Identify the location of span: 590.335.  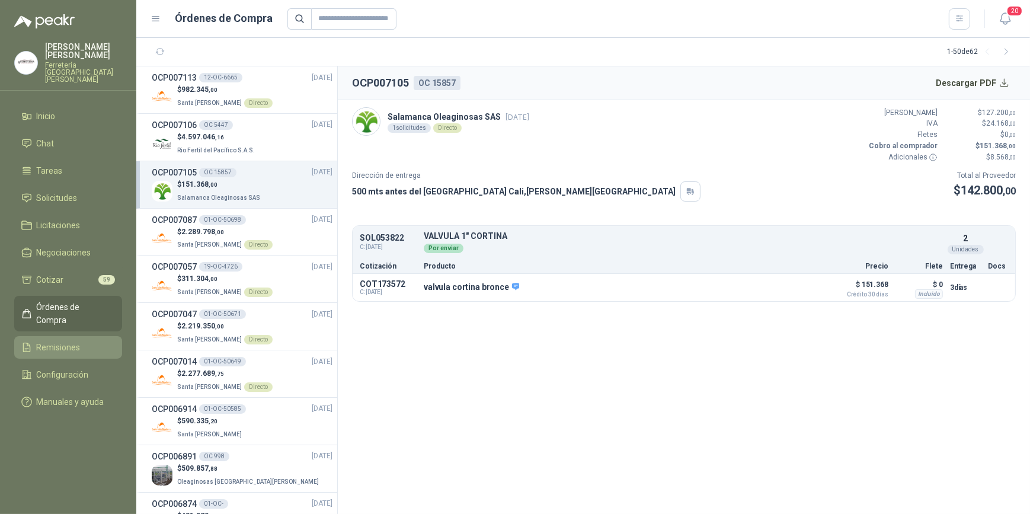
(199, 421).